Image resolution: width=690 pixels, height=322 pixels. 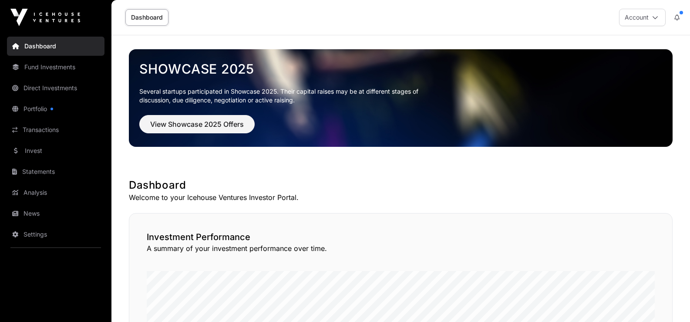 What do you see at coordinates (401, 237) in the screenshot?
I see `h2: Investment Performance` at bounding box center [401, 237].